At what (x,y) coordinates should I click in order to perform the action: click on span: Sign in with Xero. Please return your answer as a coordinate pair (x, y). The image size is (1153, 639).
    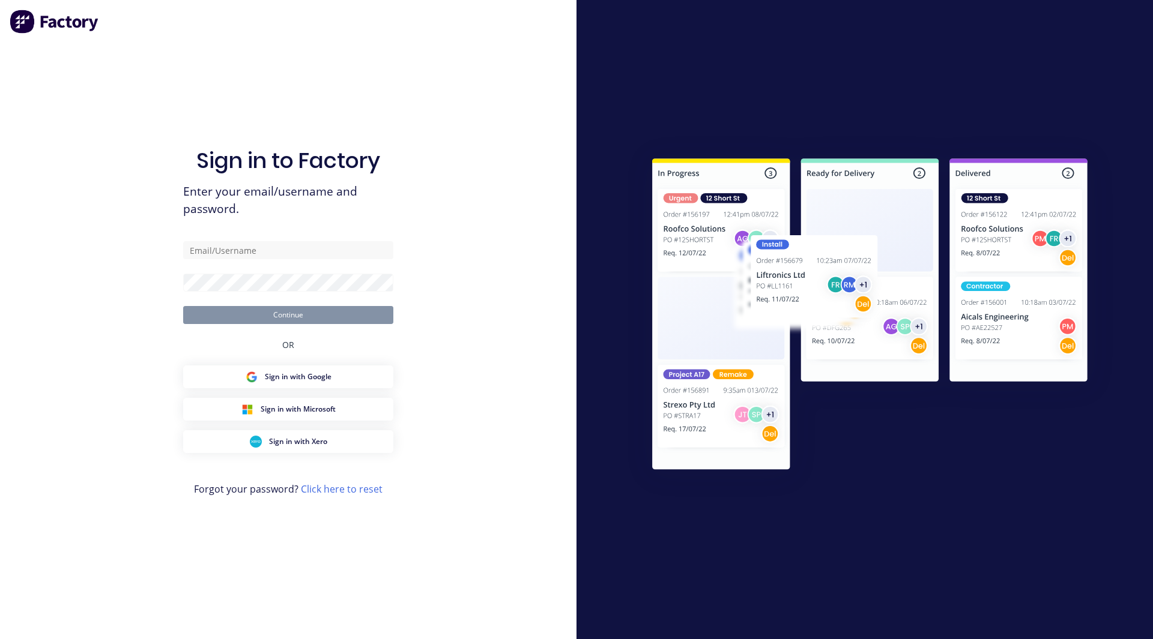
    Looking at the image, I should click on (298, 442).